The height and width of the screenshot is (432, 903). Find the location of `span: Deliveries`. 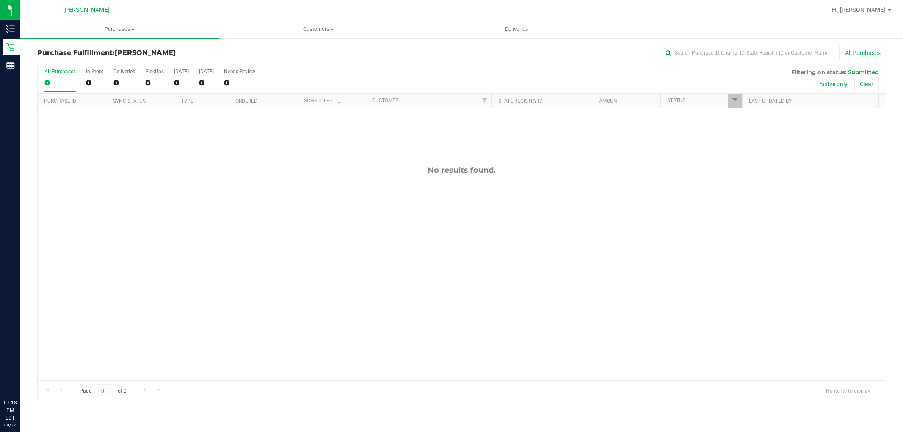

span: Deliveries is located at coordinates (516, 29).